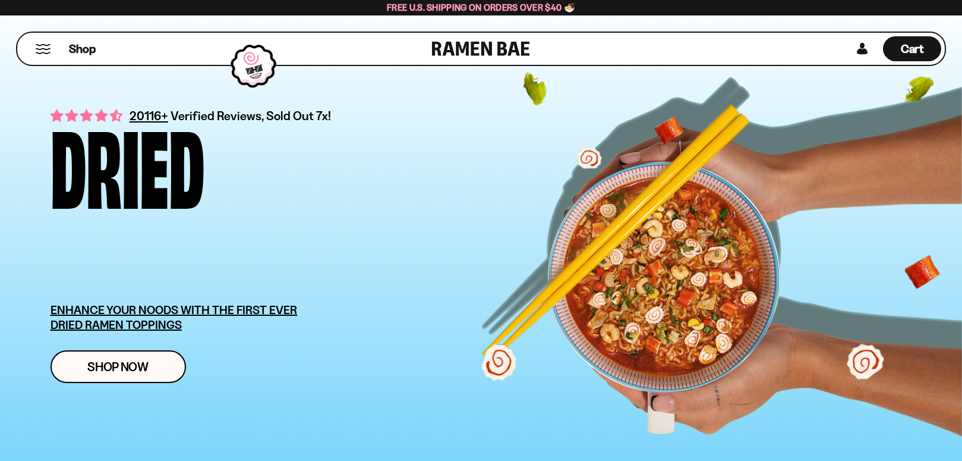 The width and height of the screenshot is (962, 461). Describe the element at coordinates (43, 49) in the screenshot. I see `button: Mobile Menu Trigger` at that location.